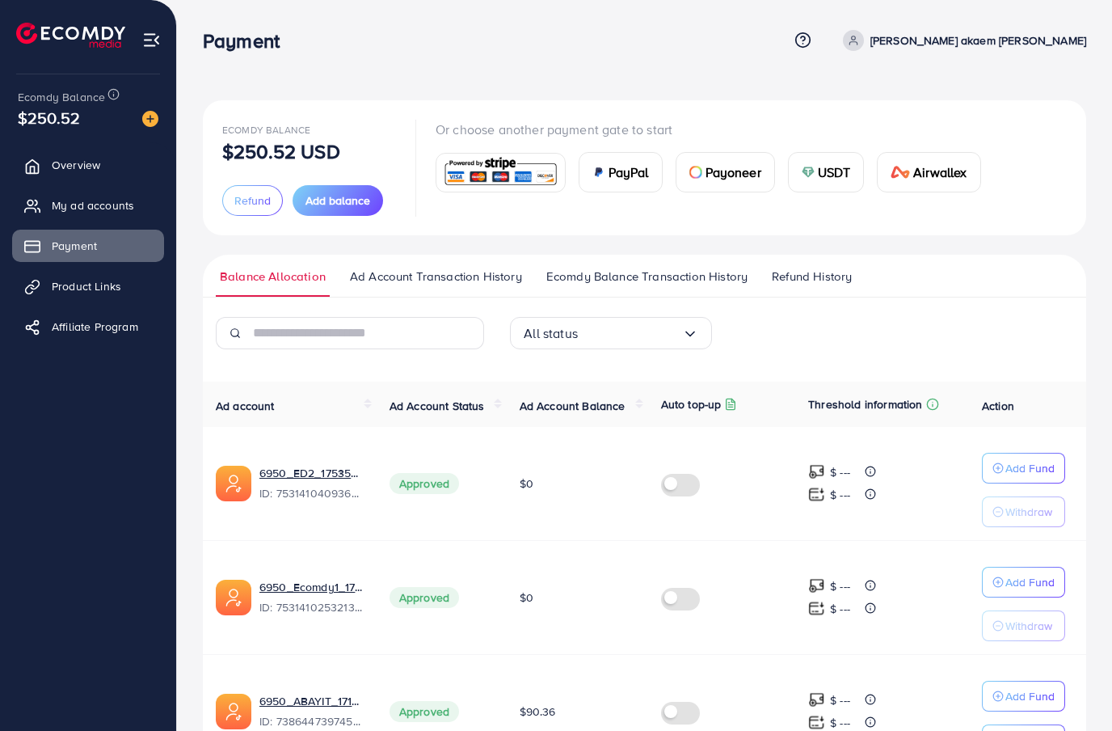 This screenshot has width=1112, height=731. I want to click on div: <span class='underline'>6950_ABAYIT_1719791319898</span></br>7386447397456592912, so click(311, 711).